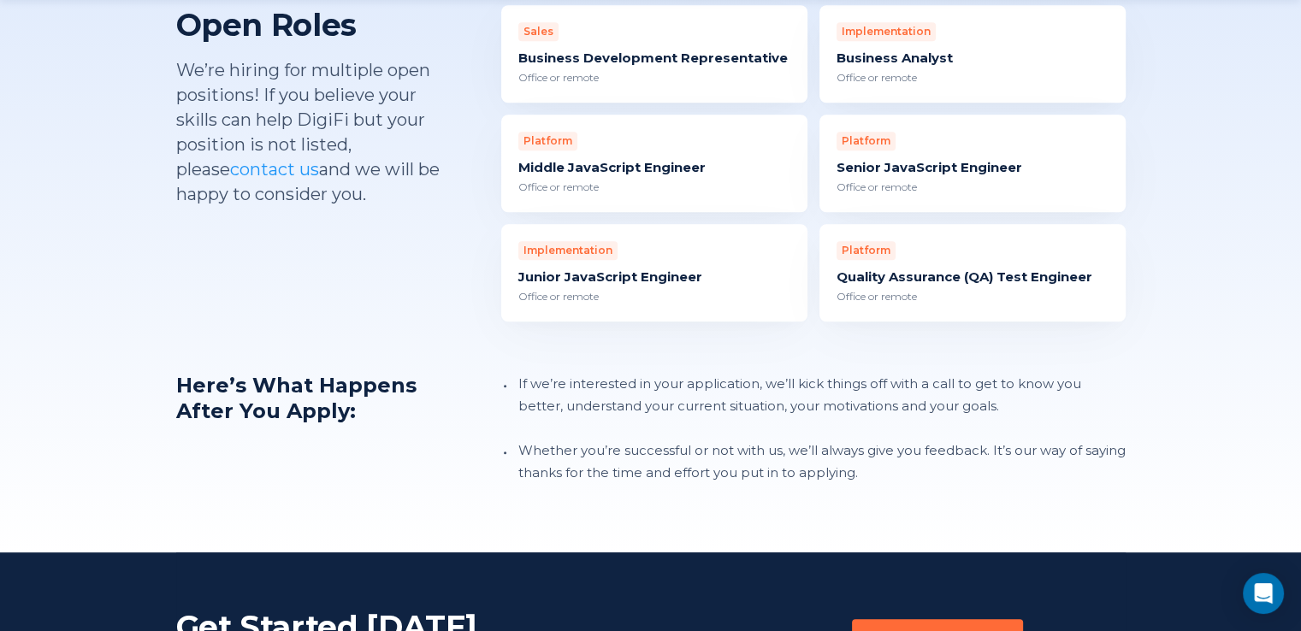 The image size is (1301, 631). Describe the element at coordinates (972, 168) in the screenshot. I see `div: Senior JavaScript Engineer` at that location.